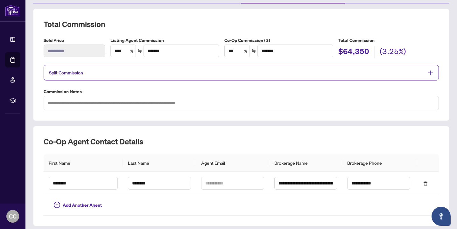 The height and width of the screenshot is (229, 457). What do you see at coordinates (57, 205) in the screenshot?
I see `span: plus-circle` at bounding box center [57, 205].